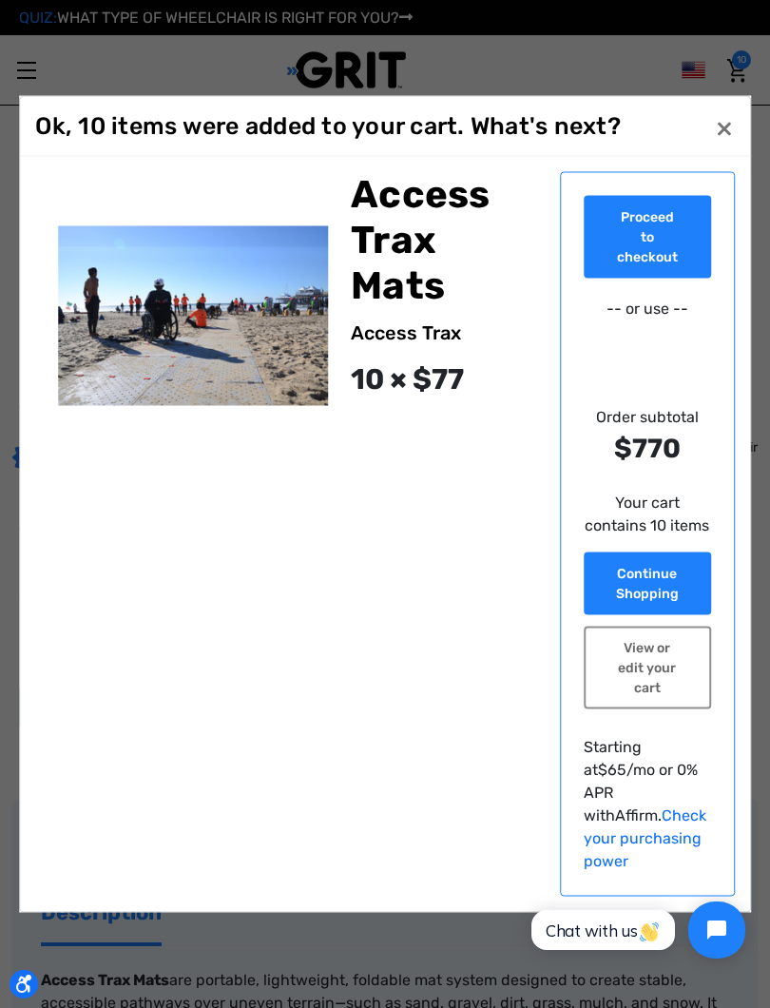  Describe the element at coordinates (328, 126) in the screenshot. I see `h1: Ok, 10 items were added to your cart. What's next?` at that location.